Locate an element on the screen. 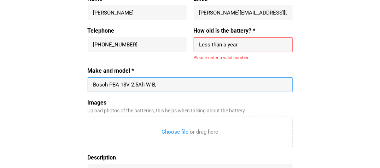  div: Upload photos of the batteries, this helps when talking about the battery is located at coordinates (190, 110).